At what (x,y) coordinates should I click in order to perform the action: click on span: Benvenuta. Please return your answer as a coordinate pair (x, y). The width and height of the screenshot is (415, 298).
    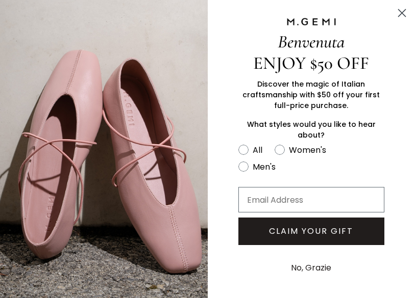
    Looking at the image, I should click on (311, 42).